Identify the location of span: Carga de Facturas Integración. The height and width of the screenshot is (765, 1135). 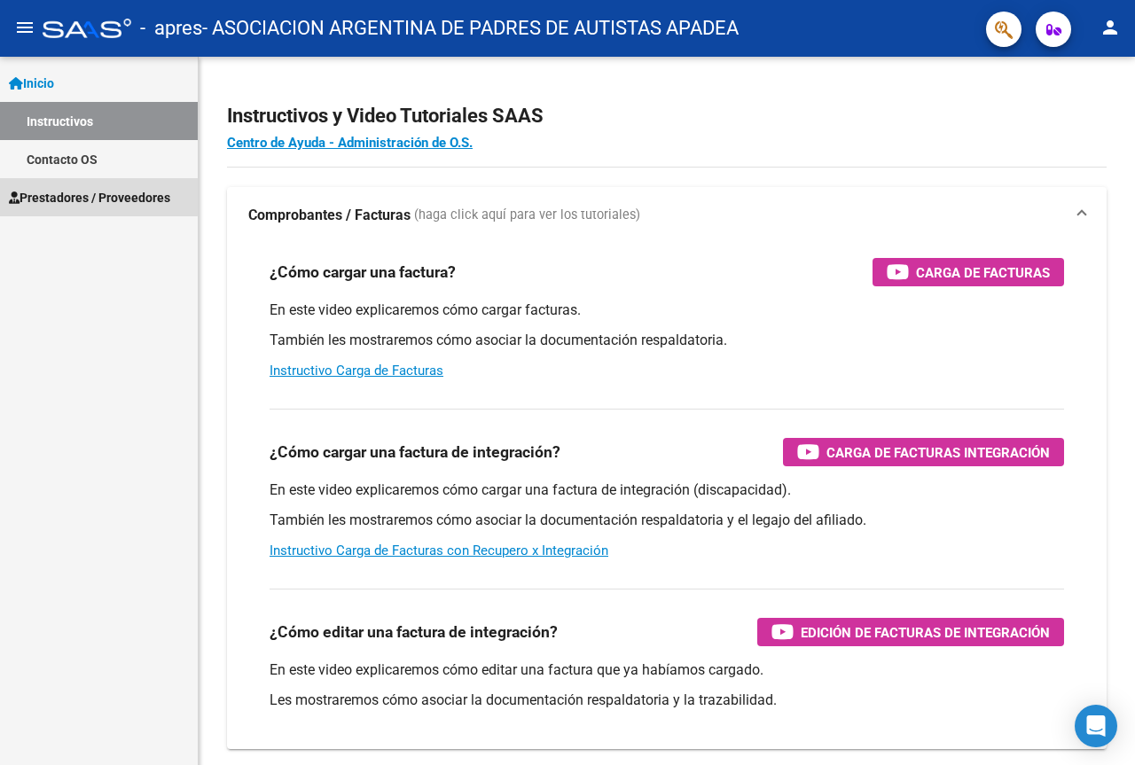
(938, 452).